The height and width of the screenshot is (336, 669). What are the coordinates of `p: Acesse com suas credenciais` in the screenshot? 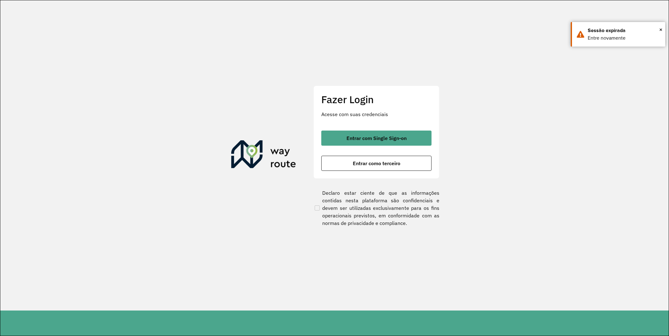 It's located at (376, 114).